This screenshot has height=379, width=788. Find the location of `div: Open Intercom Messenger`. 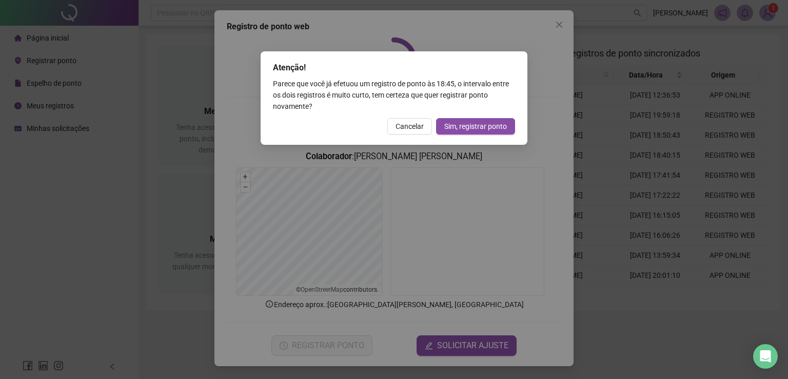

div: Open Intercom Messenger is located at coordinates (766, 356).